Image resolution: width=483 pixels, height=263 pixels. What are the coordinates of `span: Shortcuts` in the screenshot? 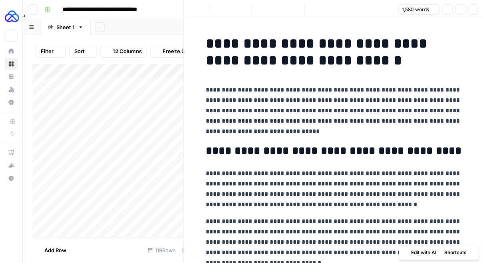 It's located at (456, 253).